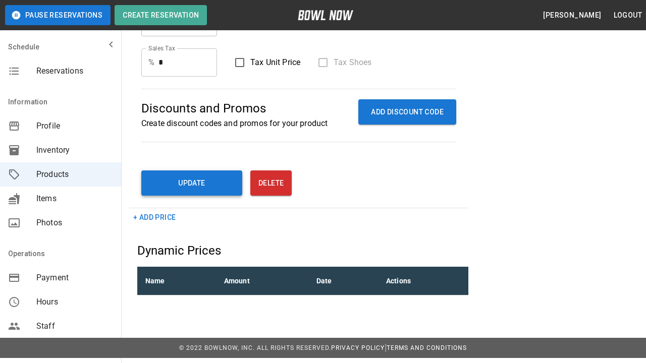 Image resolution: width=646 pixels, height=363 pixels. What do you see at coordinates (426, 348) in the screenshot?
I see `a: Terms and Conditions` at bounding box center [426, 348].